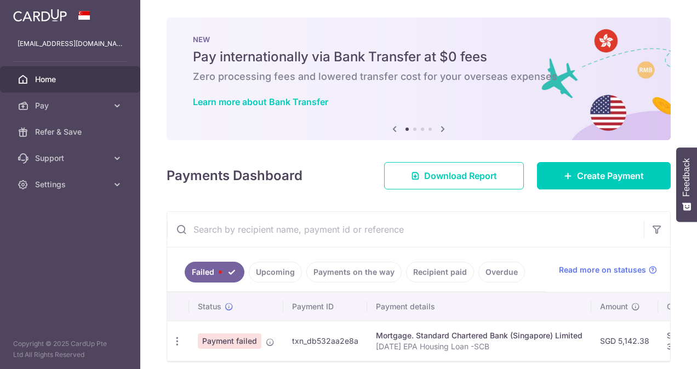 This screenshot has height=369, width=697. What do you see at coordinates (71, 106) in the screenshot?
I see `span: Pay` at bounding box center [71, 106].